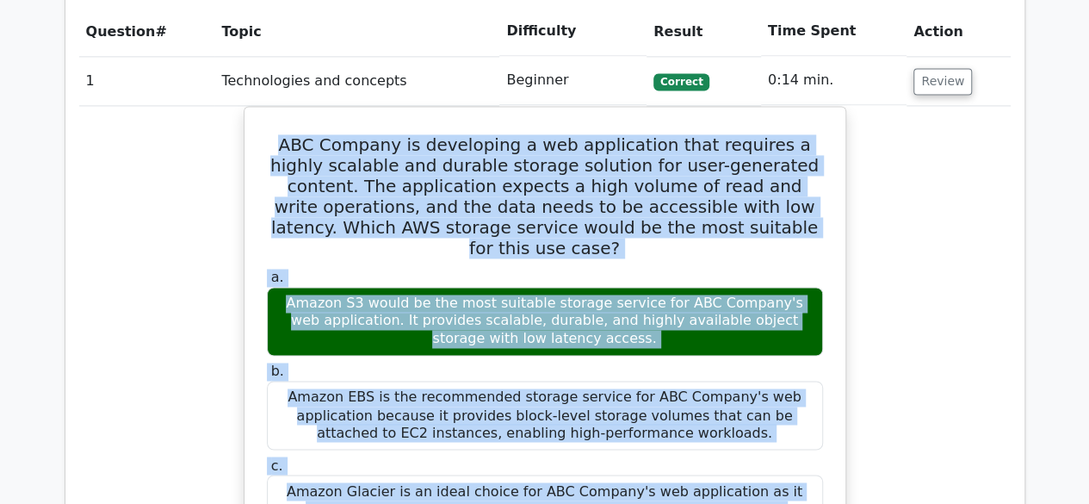 This screenshot has height=504, width=1089. Describe the element at coordinates (959, 31) in the screenshot. I see `th: Action` at that location.